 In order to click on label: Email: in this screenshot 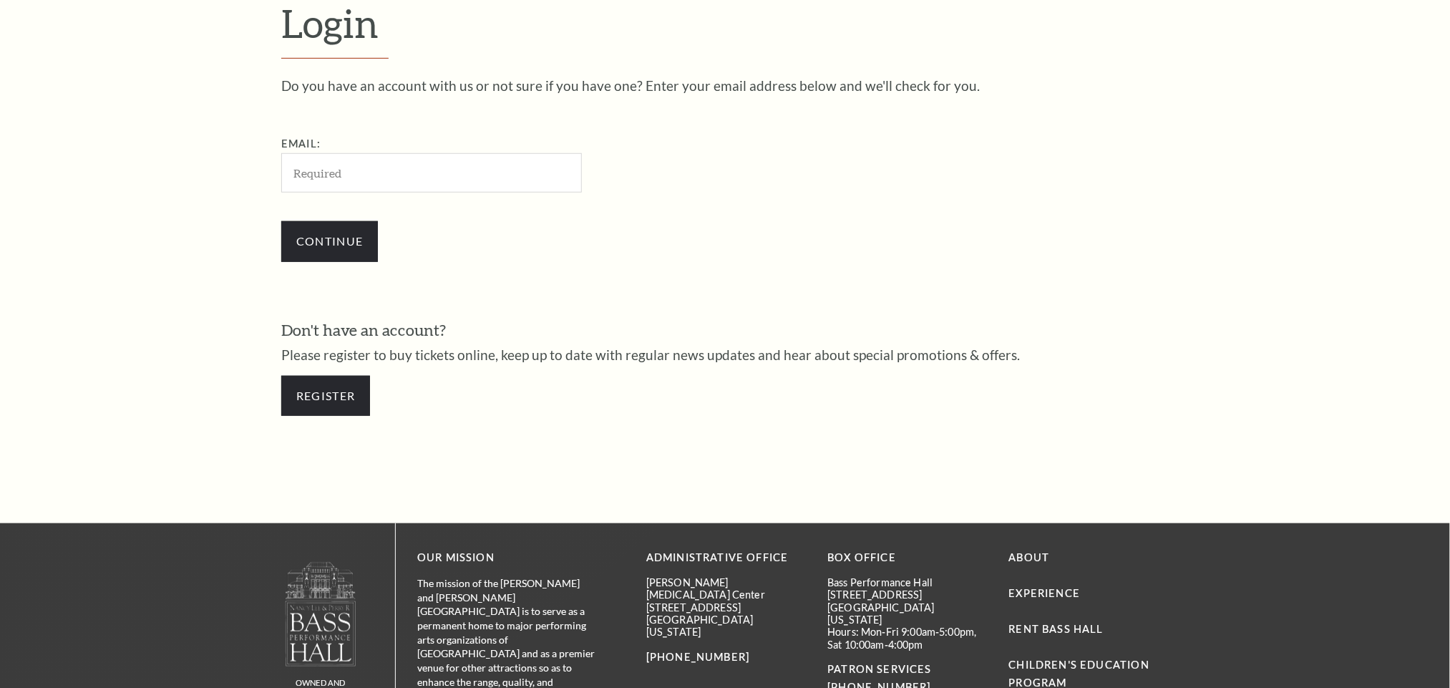, I will do `click(301, 143)`.